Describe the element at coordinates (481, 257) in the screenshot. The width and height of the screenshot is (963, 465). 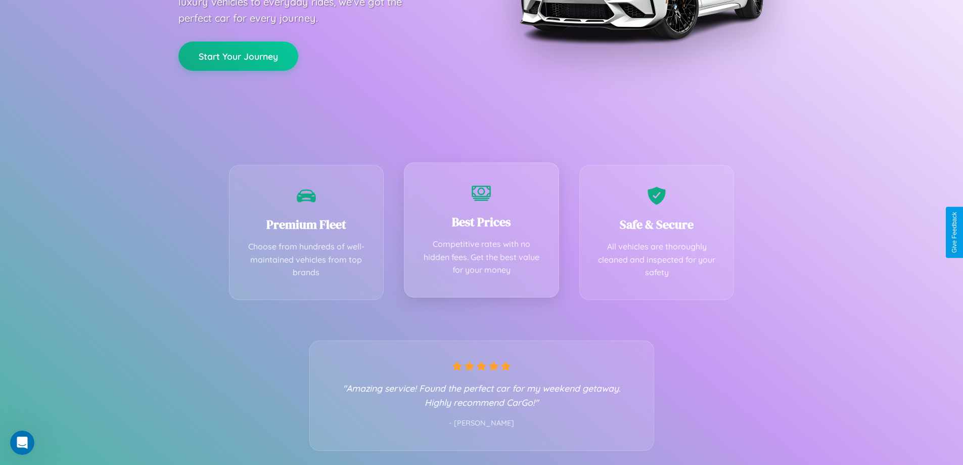
I see `p: Competitive rates with no hidden fees. Get the best value for your money` at that location.